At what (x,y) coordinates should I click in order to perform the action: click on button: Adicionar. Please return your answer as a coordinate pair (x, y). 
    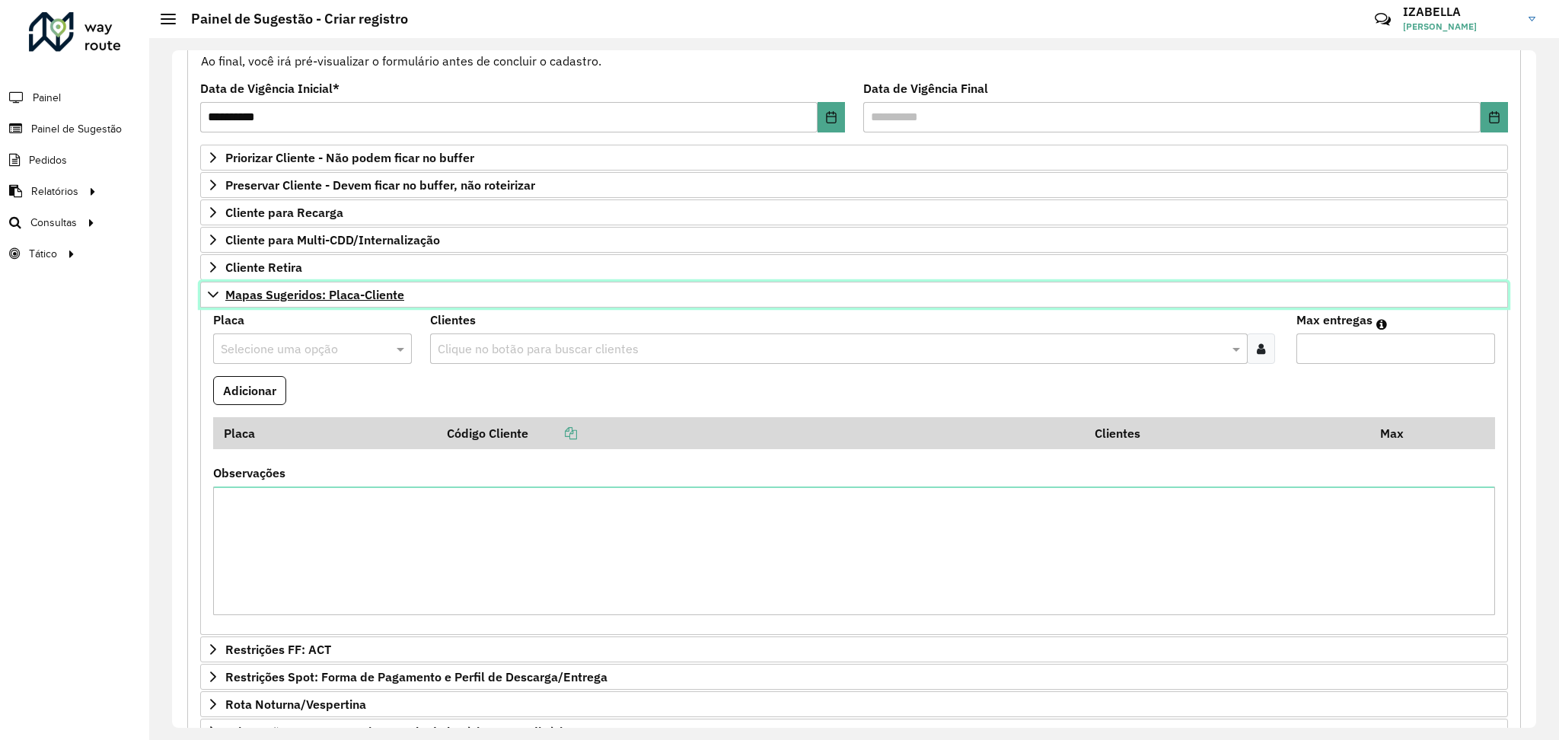
    Looking at the image, I should click on (250, 390).